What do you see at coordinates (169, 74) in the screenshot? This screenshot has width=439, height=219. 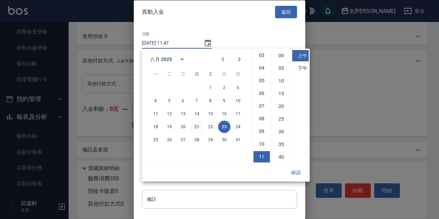 I see `span: 星期二` at bounding box center [169, 74].